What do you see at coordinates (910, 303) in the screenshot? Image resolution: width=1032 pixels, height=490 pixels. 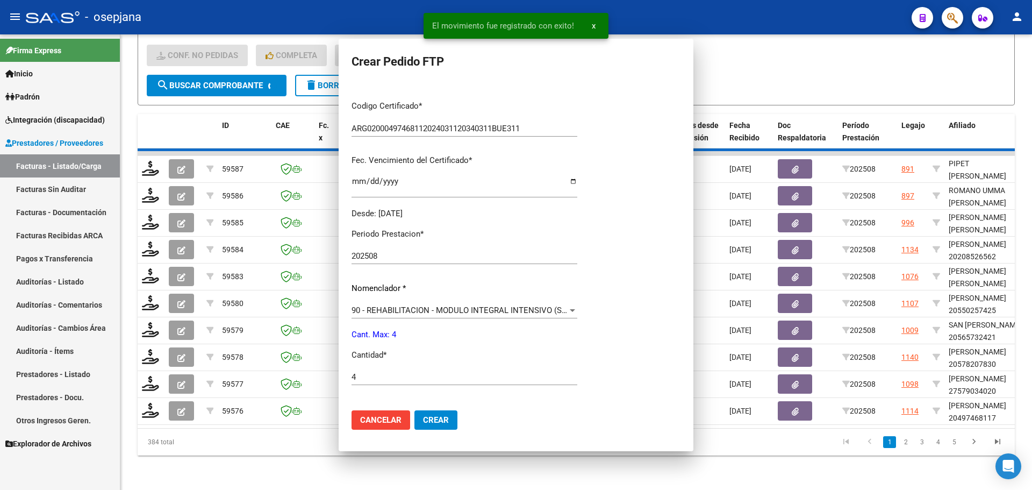 I see `div: 1107` at bounding box center [910, 303].